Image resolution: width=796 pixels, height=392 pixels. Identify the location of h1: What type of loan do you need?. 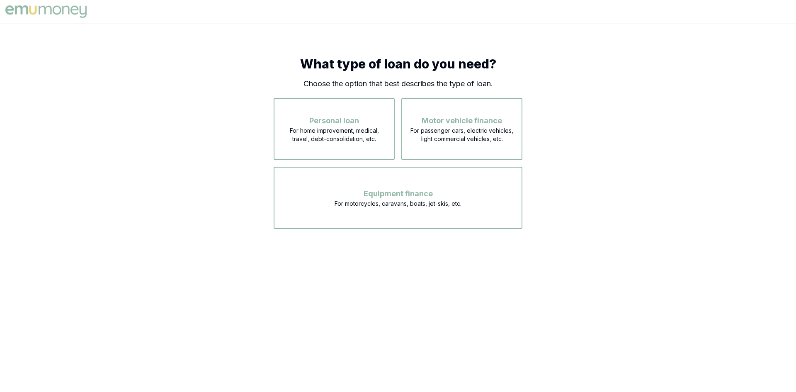
(398, 64).